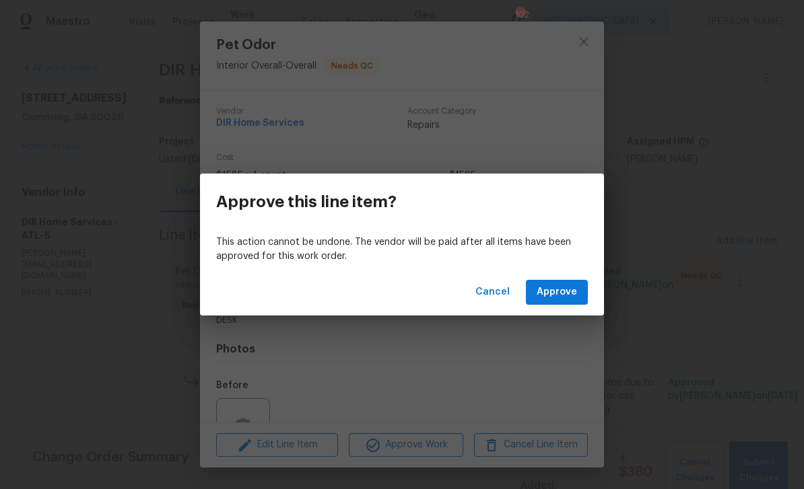  What do you see at coordinates (557, 292) in the screenshot?
I see `button: Approve` at bounding box center [557, 292].